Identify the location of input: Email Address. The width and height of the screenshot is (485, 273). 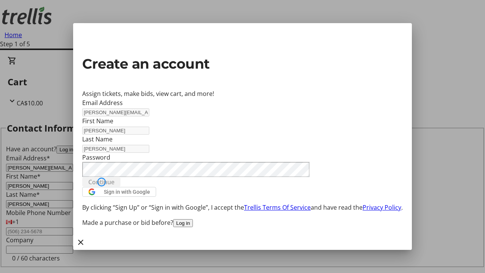
(116, 112).